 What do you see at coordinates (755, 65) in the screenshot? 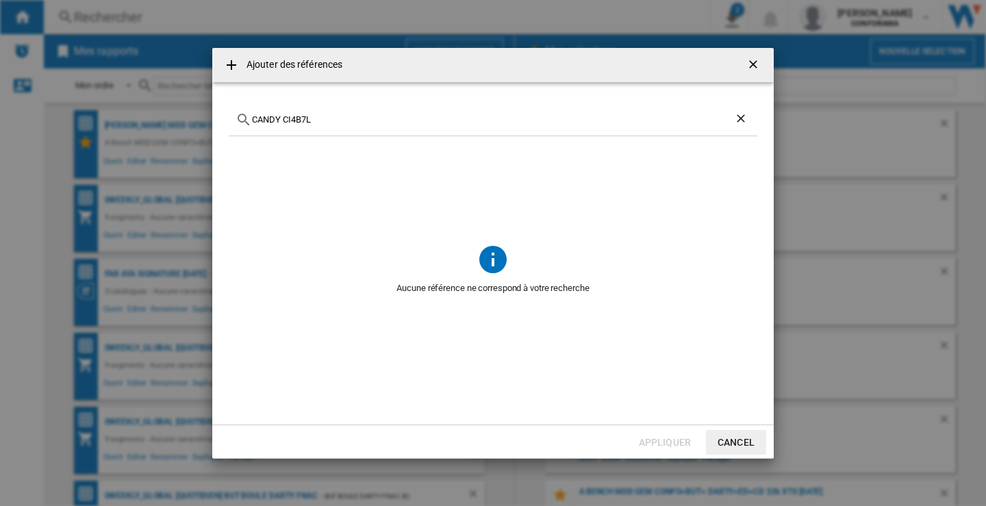
I see `button: getI18NText('BUTTONS.CLOSE_DIALOG')` at bounding box center [755, 65].